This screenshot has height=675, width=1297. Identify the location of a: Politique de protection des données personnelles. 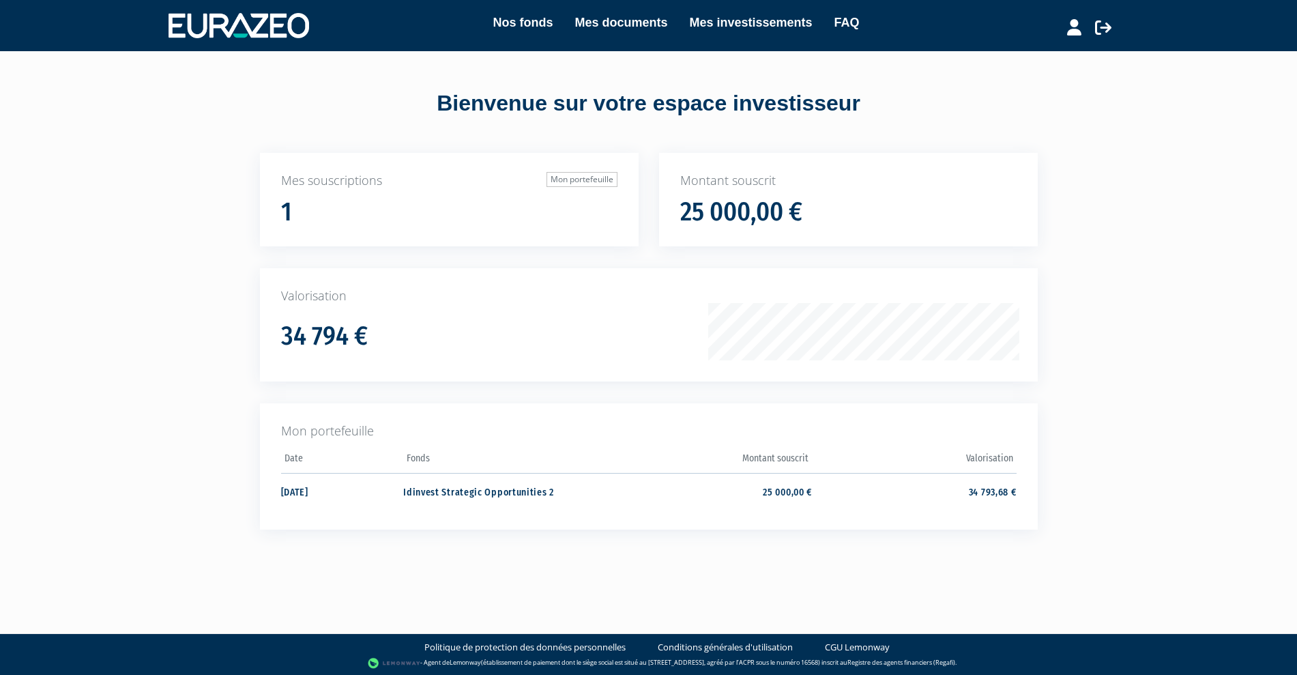
(525, 647).